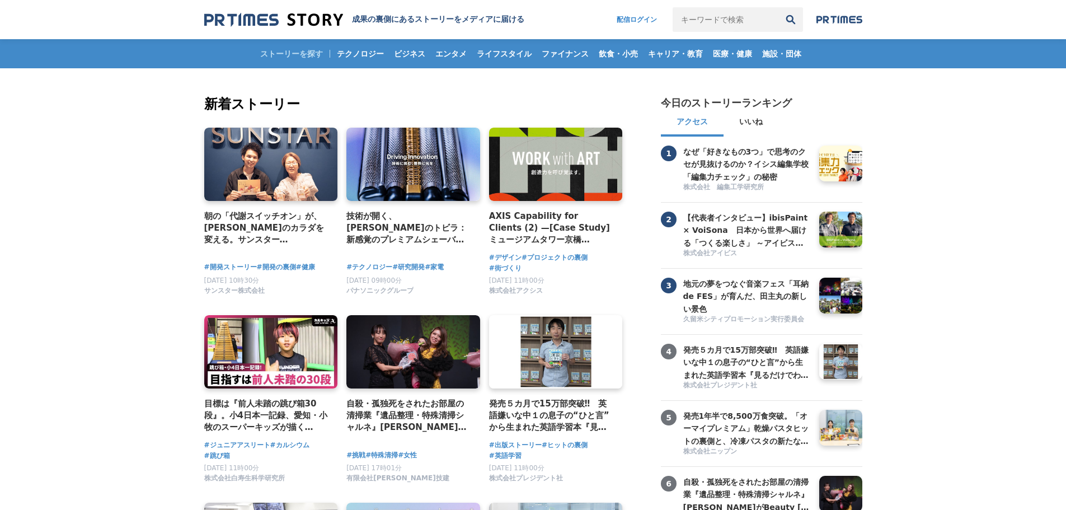 This screenshot has width=1066, height=510. What do you see at coordinates (747, 362) in the screenshot?
I see `h3: 発売５カ月で15万部突破‼ 英語嫌いな中１の息子の“ひと言”から生まれた英語学習本『見るだけでわかる‼ 英語ピクト図鑑』異例ヒットの要因` at bounding box center [747, 362].